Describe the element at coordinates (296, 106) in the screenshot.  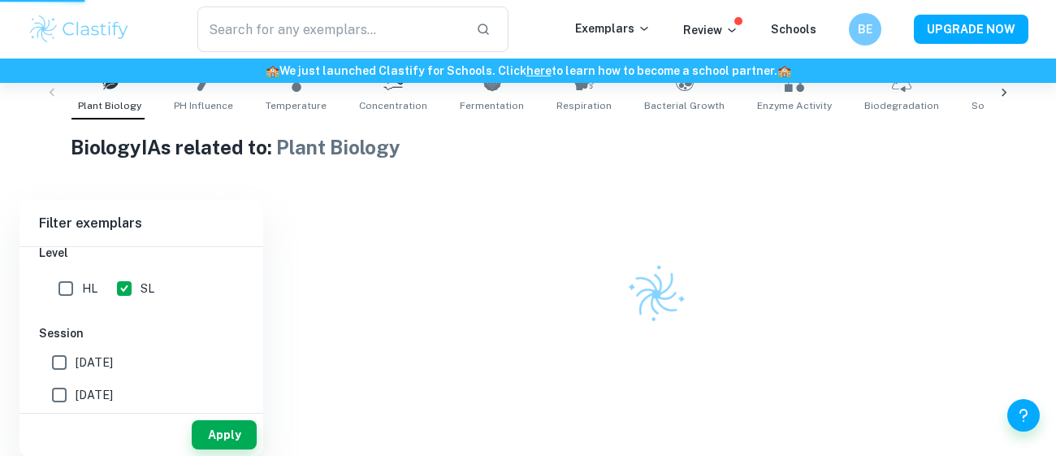
I see `span: Temperature` at that location.